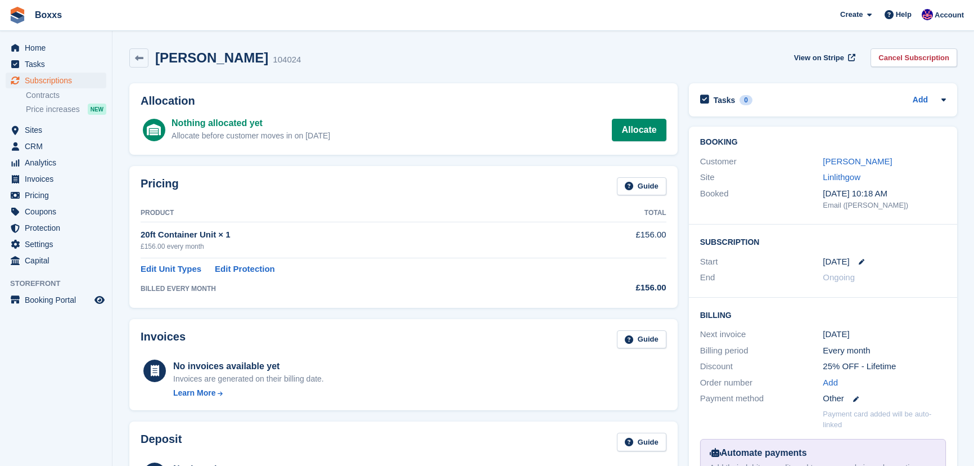 The height and width of the screenshot is (466, 974). Describe the element at coordinates (249, 366) in the screenshot. I see `div: No invoices available yet` at that location.